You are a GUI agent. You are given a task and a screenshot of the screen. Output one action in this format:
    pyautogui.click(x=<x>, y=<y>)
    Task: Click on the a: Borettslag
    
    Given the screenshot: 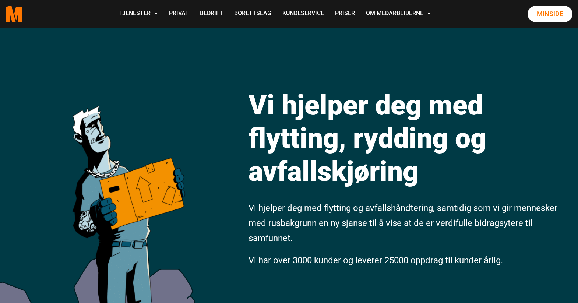 What is the action you would take?
    pyautogui.click(x=252, y=14)
    